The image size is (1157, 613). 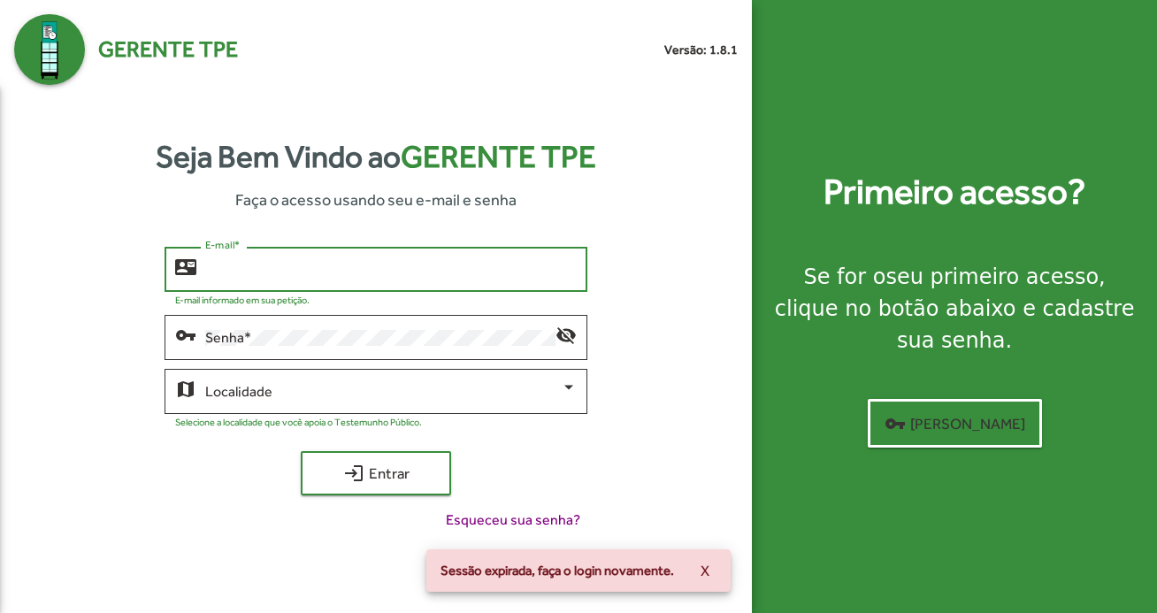 What do you see at coordinates (376, 473) in the screenshot?
I see `span: Entrar` at bounding box center [376, 473].